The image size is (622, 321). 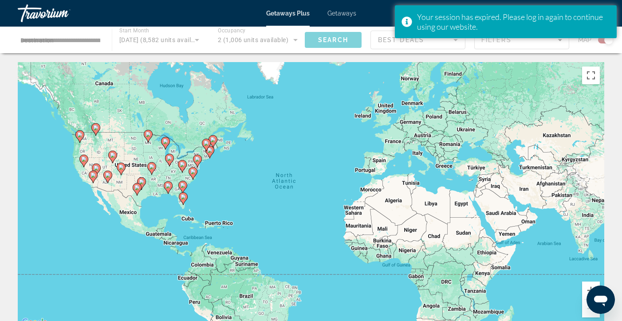 I want to click on button: Zoom in, so click(x=591, y=291).